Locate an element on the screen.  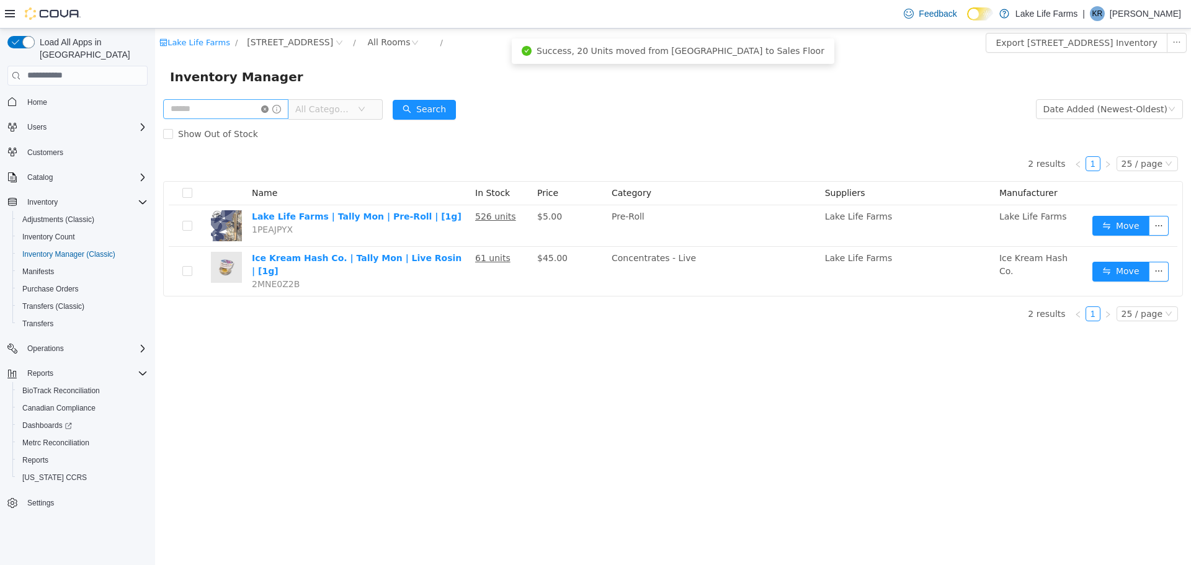
button: Canadian Compliance is located at coordinates (82, 408).